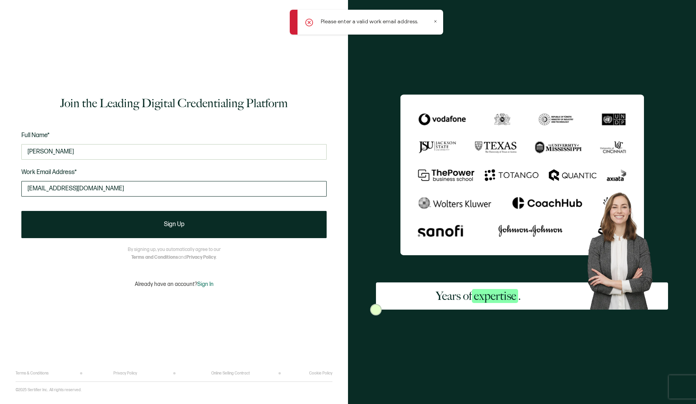 The image size is (696, 404). I want to click on input: Enter your work email address, so click(174, 189).